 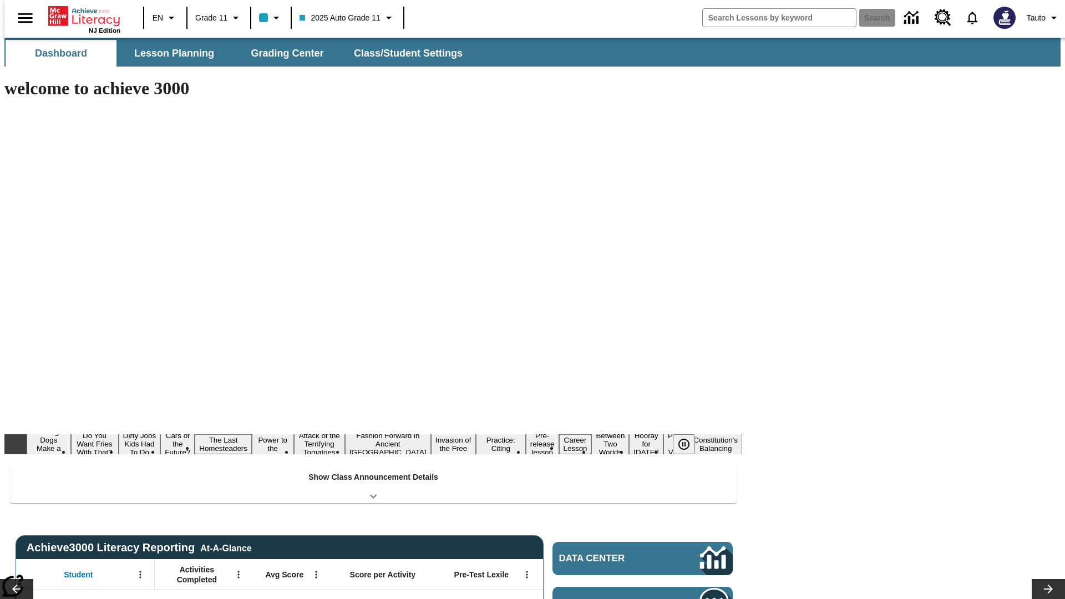 What do you see at coordinates (1036, 18) in the screenshot?
I see `span: Tauto` at bounding box center [1036, 18].